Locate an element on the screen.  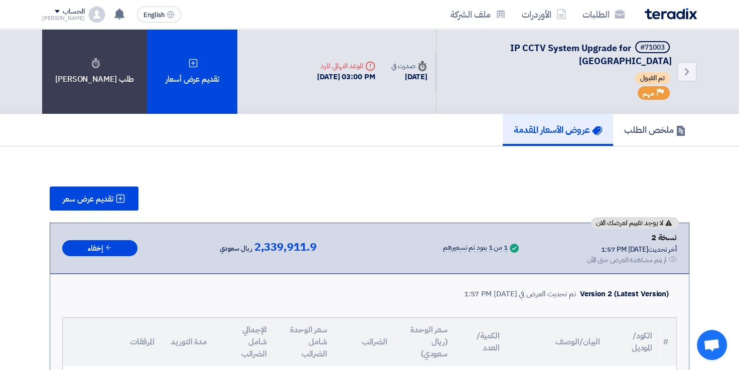
button: إخفاء is located at coordinates (100, 248).